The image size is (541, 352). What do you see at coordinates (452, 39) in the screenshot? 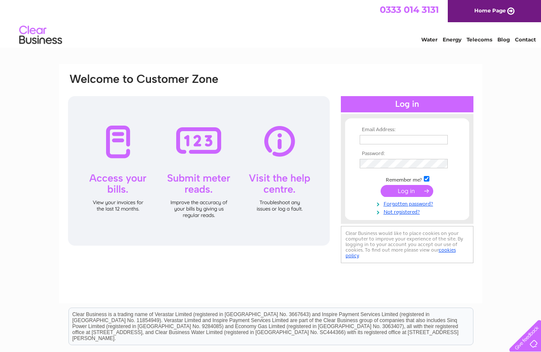
I see `a: Energy` at bounding box center [452, 39].